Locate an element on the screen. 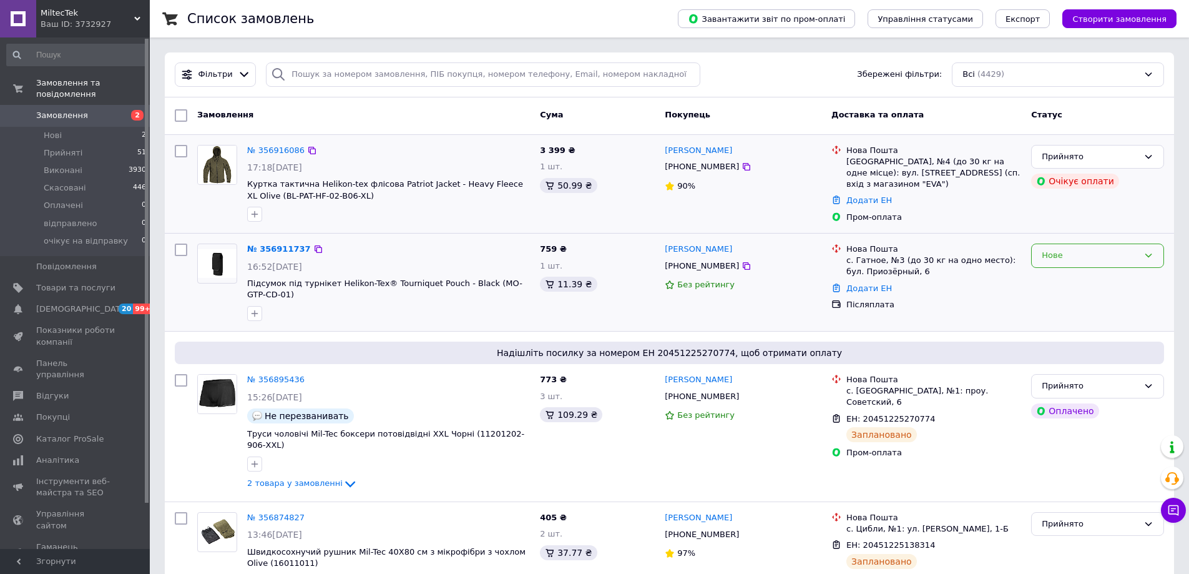 This screenshot has width=1189, height=574. span: ЕН: 20451225270774 is located at coordinates (891, 418).